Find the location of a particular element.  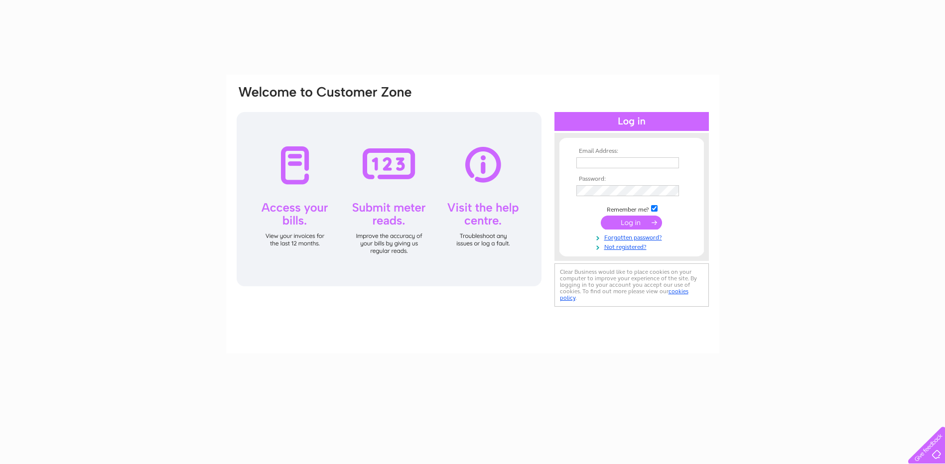

a: Forgotten password? is located at coordinates (632, 237).